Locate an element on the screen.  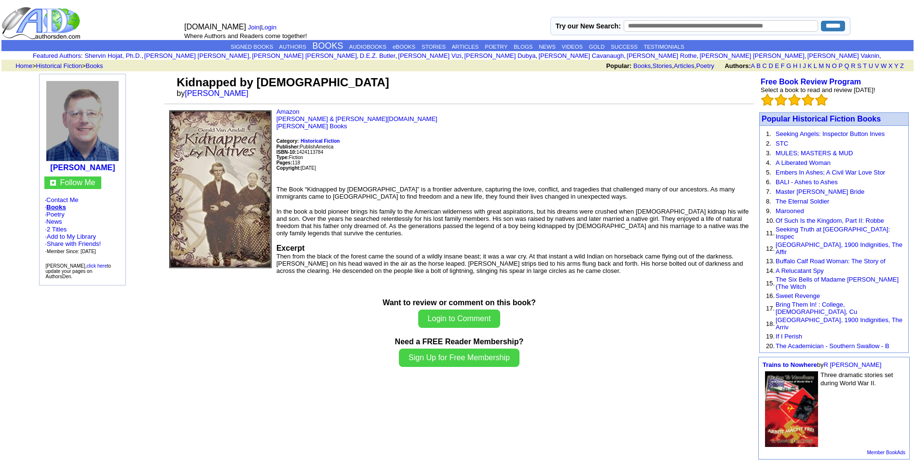
font: 2. is located at coordinates (768, 143).